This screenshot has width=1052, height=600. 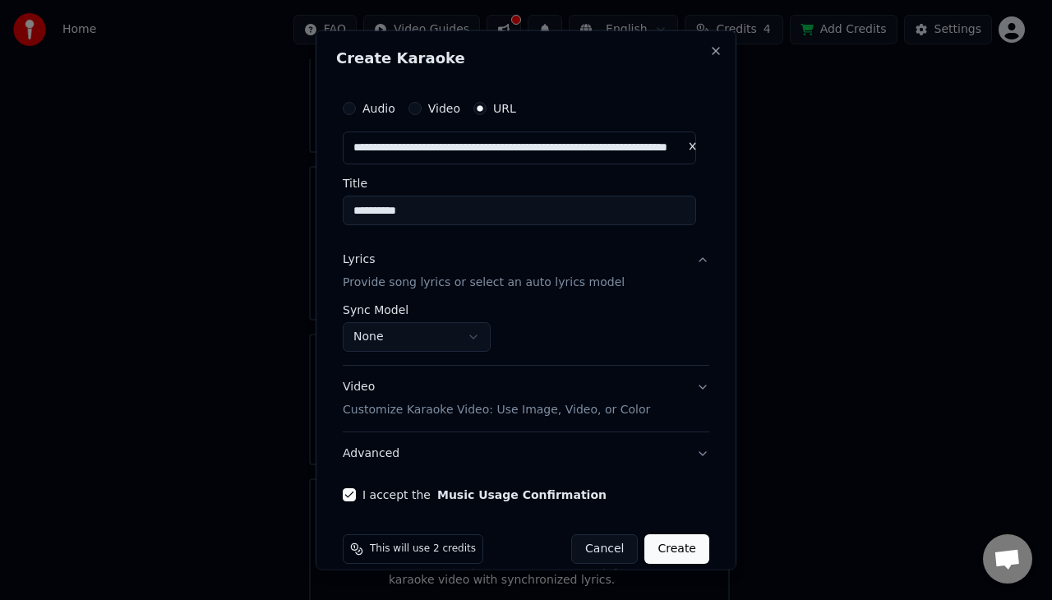 What do you see at coordinates (483, 282) in the screenshot?
I see `p: Provide song lyrics or select an auto lyrics model` at bounding box center [483, 282].